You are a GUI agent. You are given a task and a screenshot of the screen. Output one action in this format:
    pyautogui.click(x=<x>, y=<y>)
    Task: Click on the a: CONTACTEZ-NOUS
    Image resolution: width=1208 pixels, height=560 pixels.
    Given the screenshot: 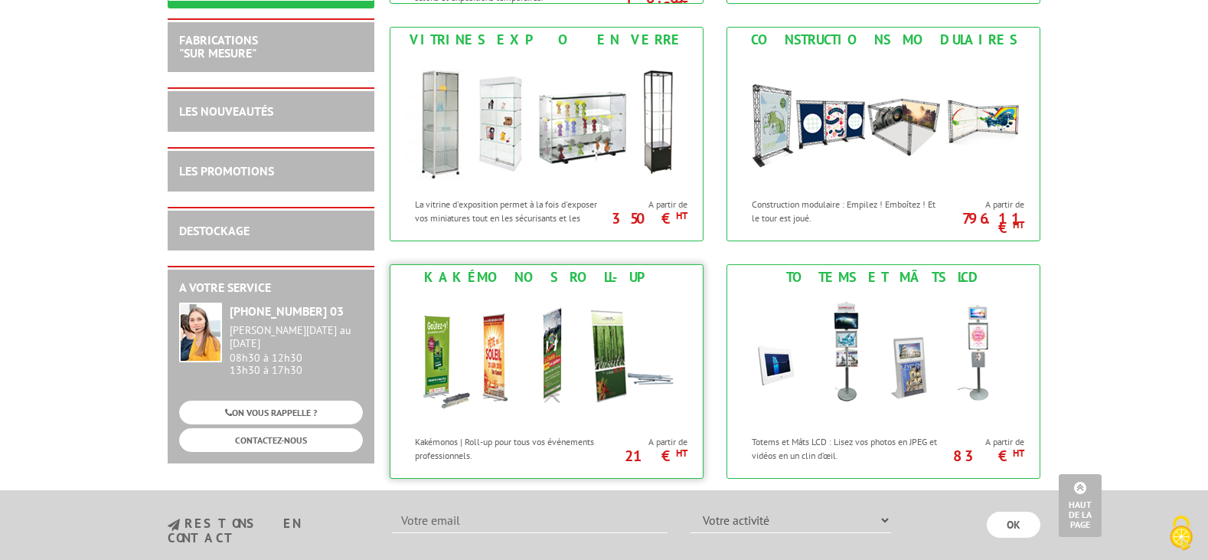 What is the action you would take?
    pyautogui.click(x=271, y=439)
    